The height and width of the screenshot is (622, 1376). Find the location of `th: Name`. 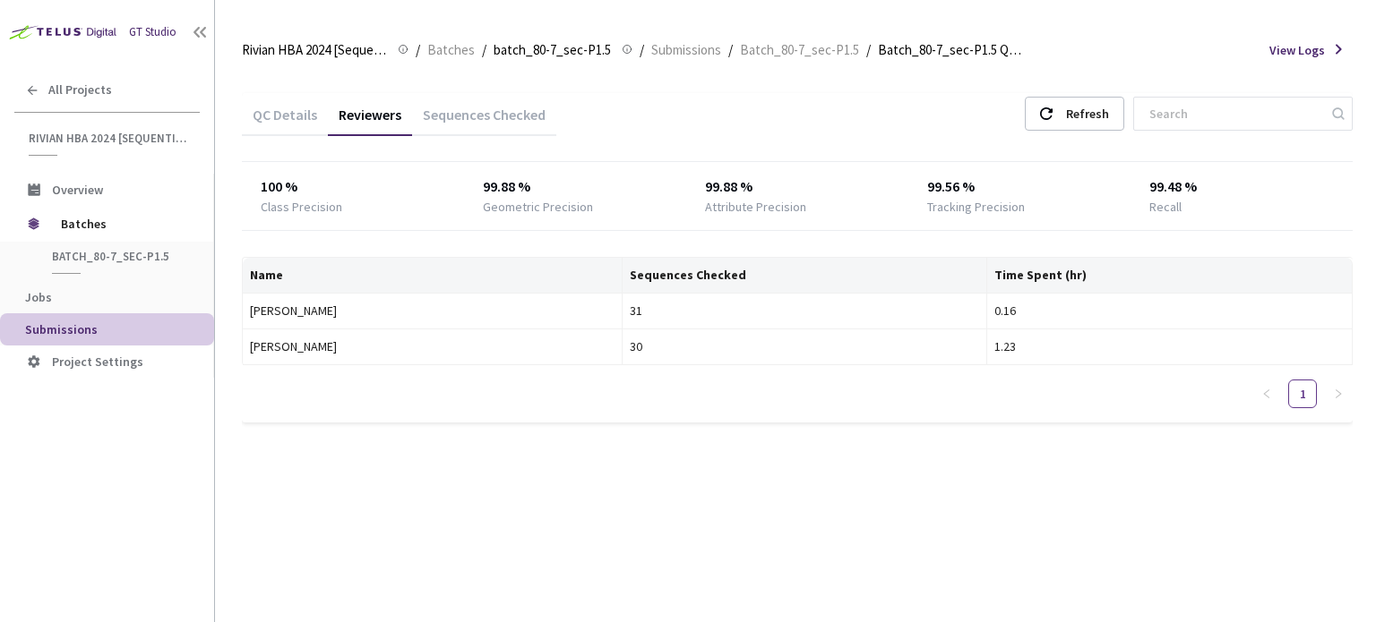

th: Name is located at coordinates (433, 276).